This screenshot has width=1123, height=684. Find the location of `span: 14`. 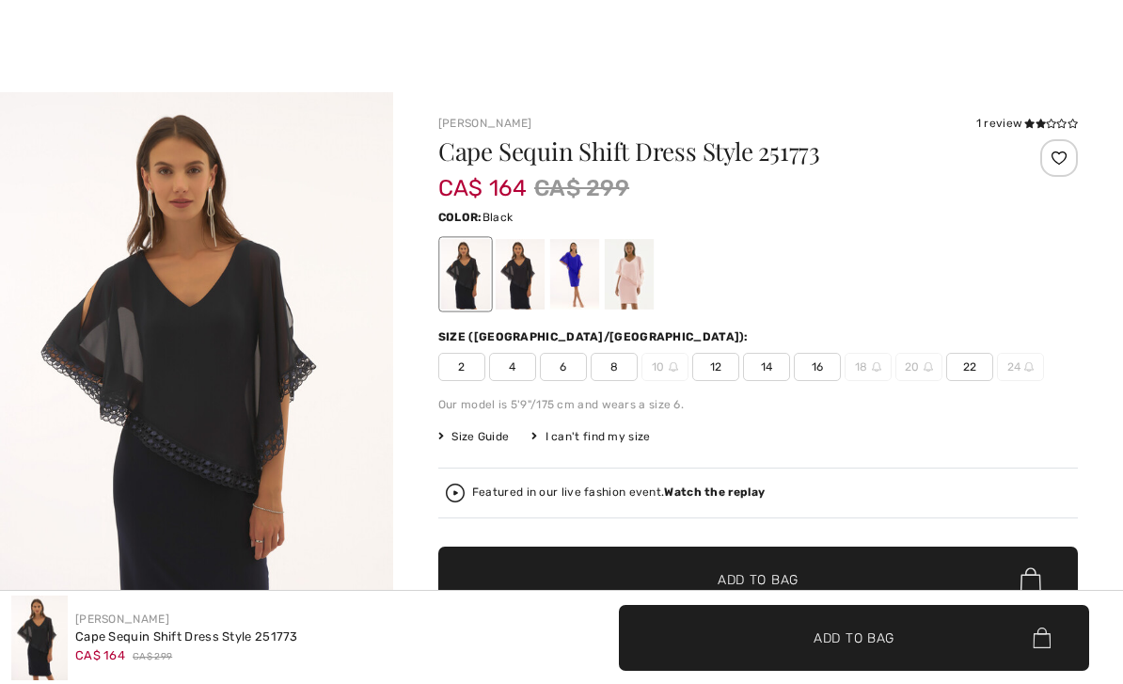

span: 14 is located at coordinates (767, 367).